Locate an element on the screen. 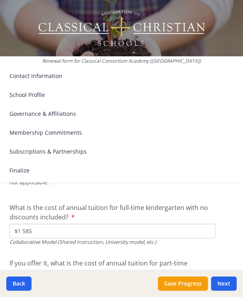  img: Logo is located at coordinates (122, 28).